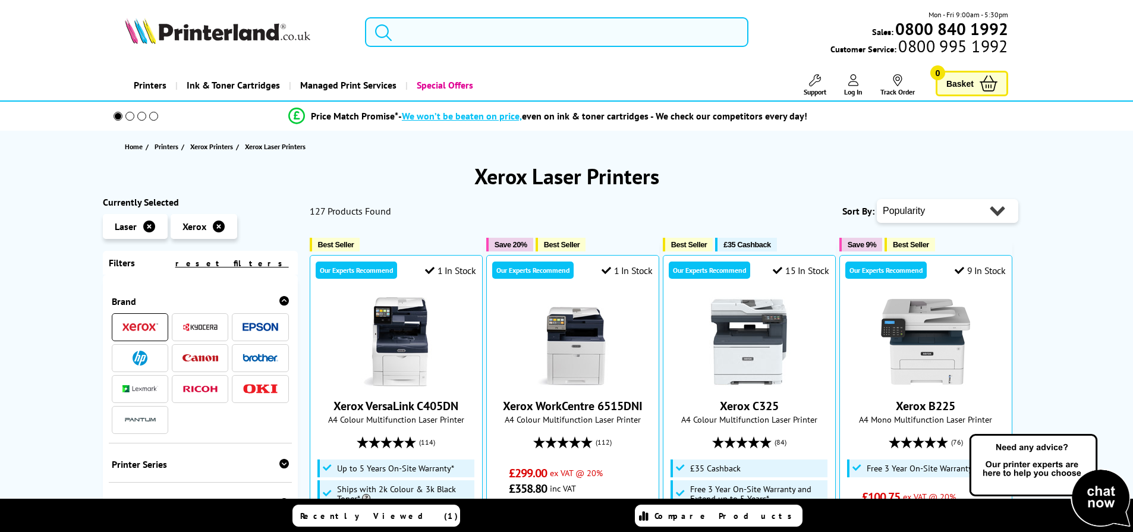  What do you see at coordinates (140, 327) in the screenshot?
I see `a: Xerox` at bounding box center [140, 327].